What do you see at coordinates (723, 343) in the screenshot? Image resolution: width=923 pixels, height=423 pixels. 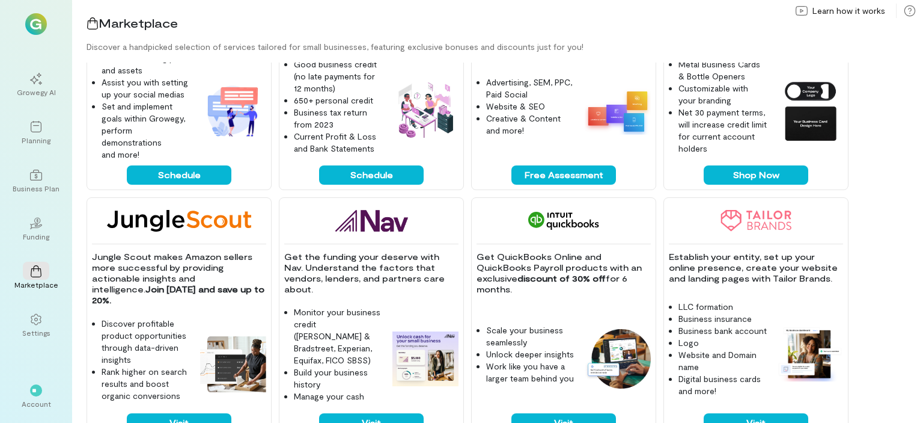 I see `li: Logo` at bounding box center [723, 343].